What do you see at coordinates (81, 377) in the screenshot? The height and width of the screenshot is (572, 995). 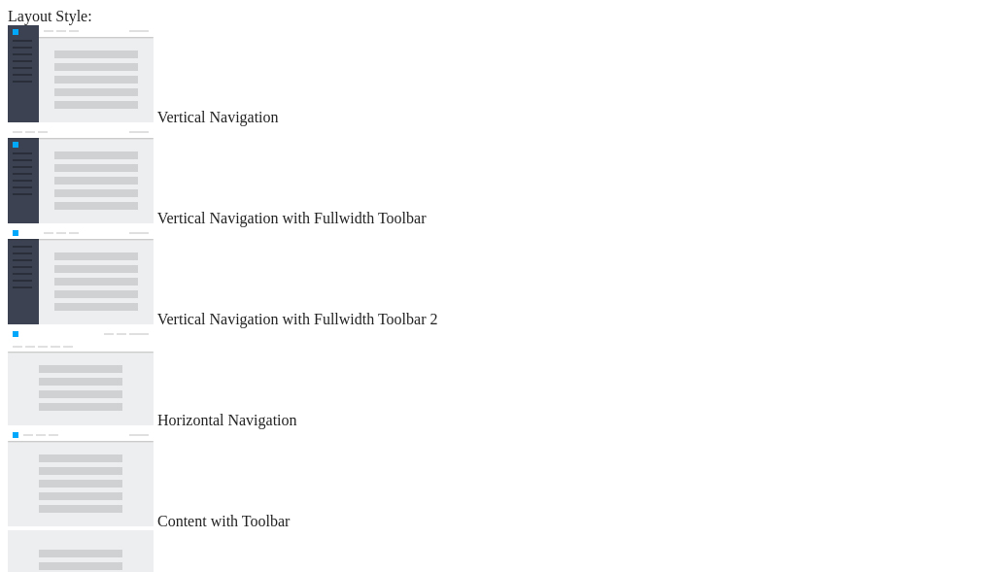 I see `img: horizontal-nav.jpg` at bounding box center [81, 377].